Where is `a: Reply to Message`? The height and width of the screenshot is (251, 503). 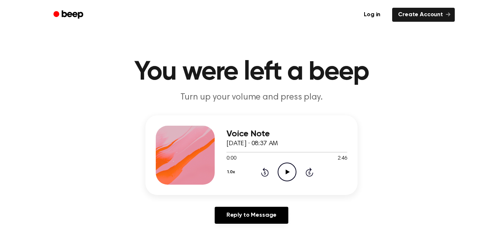 a: Reply to Message is located at coordinates (251, 215).